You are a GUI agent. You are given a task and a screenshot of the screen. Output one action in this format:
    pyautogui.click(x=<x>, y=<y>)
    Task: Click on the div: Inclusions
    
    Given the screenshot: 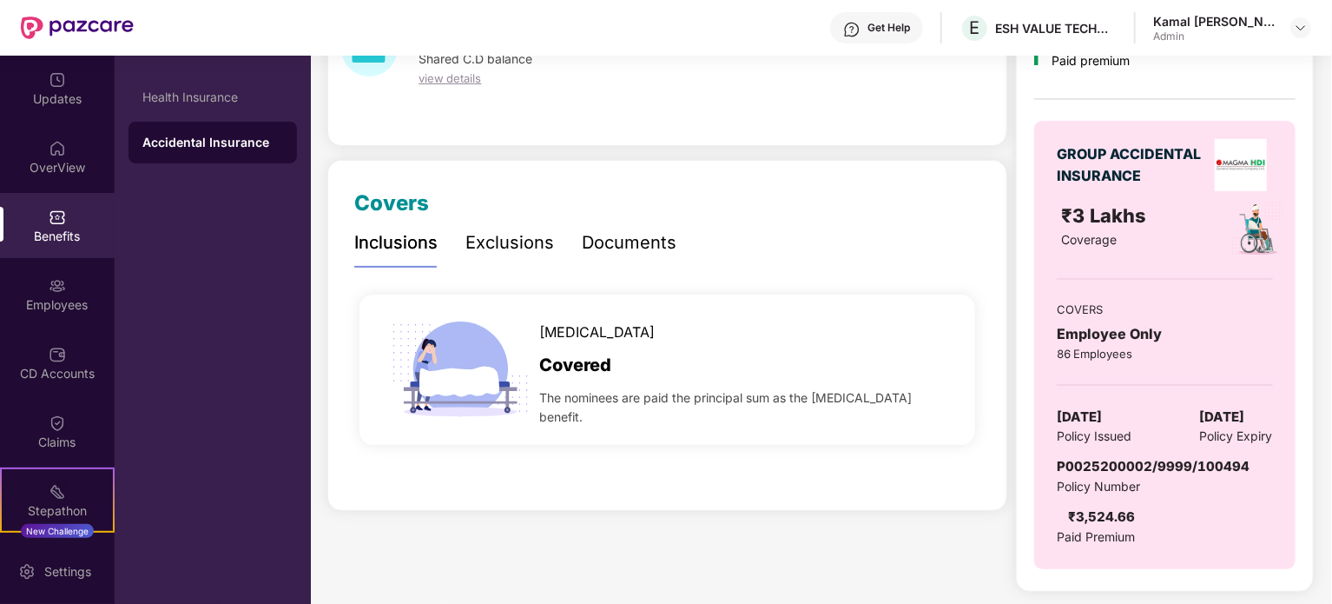 What is the action you would take?
    pyautogui.click(x=396, y=242)
    